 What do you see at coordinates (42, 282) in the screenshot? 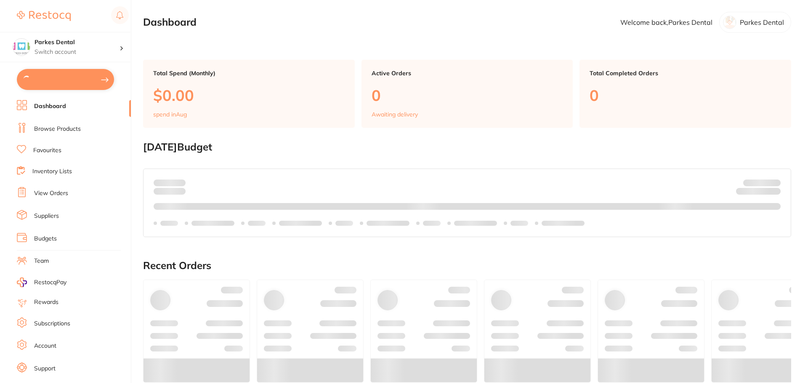
I see `a: RestocqPay` at bounding box center [42, 282].